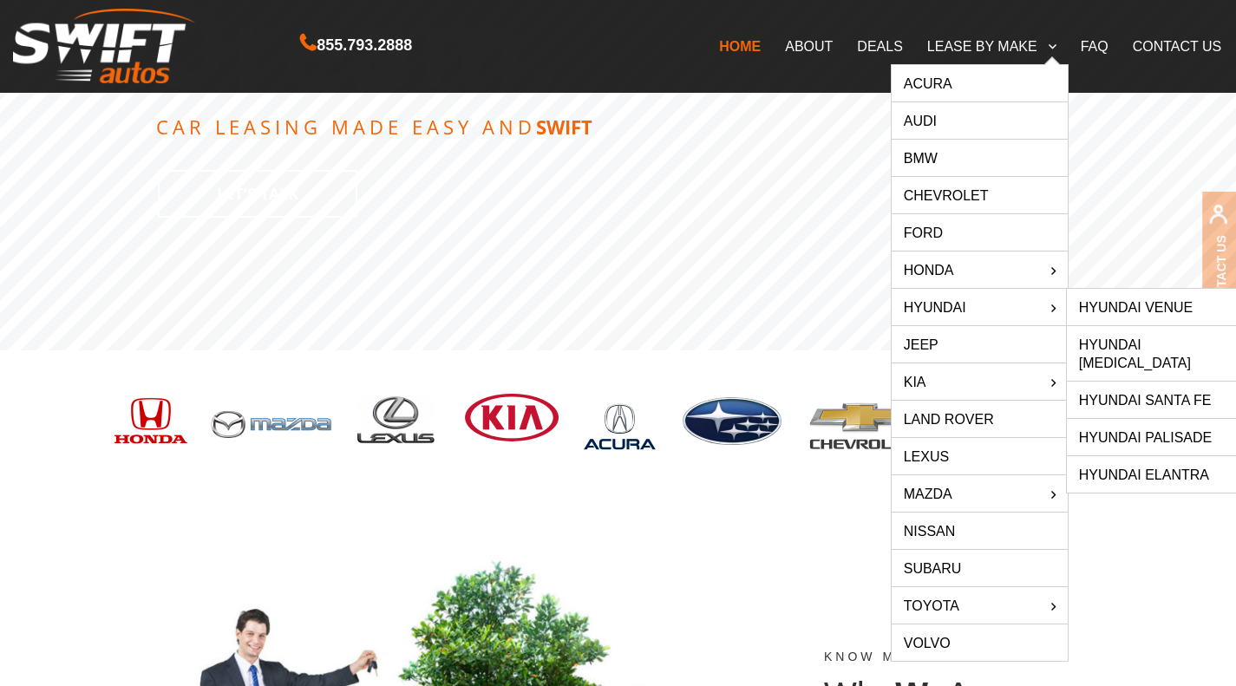 This screenshot has height=686, width=1236. Describe the element at coordinates (979, 419) in the screenshot. I see `a: Land Rover` at that location.